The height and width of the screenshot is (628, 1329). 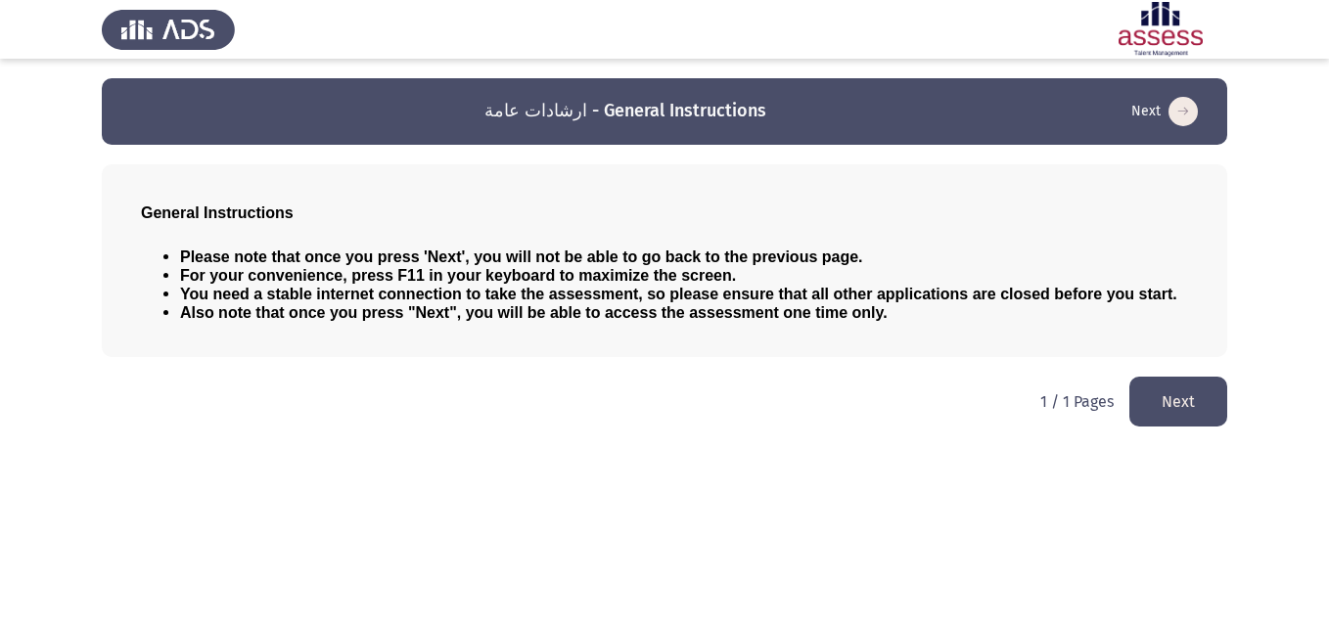 I want to click on span: You need a stable internet connection to take the assessment, so please ensure that all other app..., so click(x=678, y=294).